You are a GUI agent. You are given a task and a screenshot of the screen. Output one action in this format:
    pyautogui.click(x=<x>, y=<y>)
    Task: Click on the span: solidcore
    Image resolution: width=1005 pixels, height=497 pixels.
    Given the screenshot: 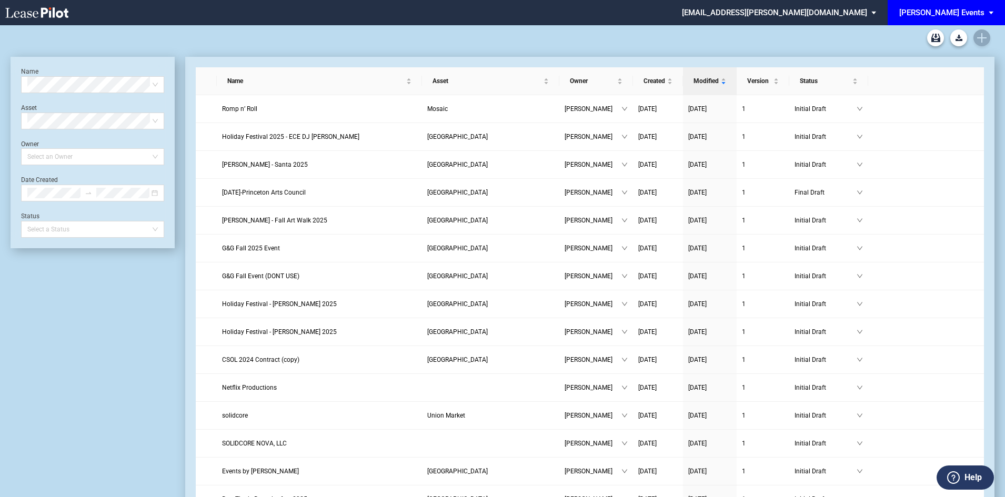 What is the action you would take?
    pyautogui.click(x=235, y=416)
    